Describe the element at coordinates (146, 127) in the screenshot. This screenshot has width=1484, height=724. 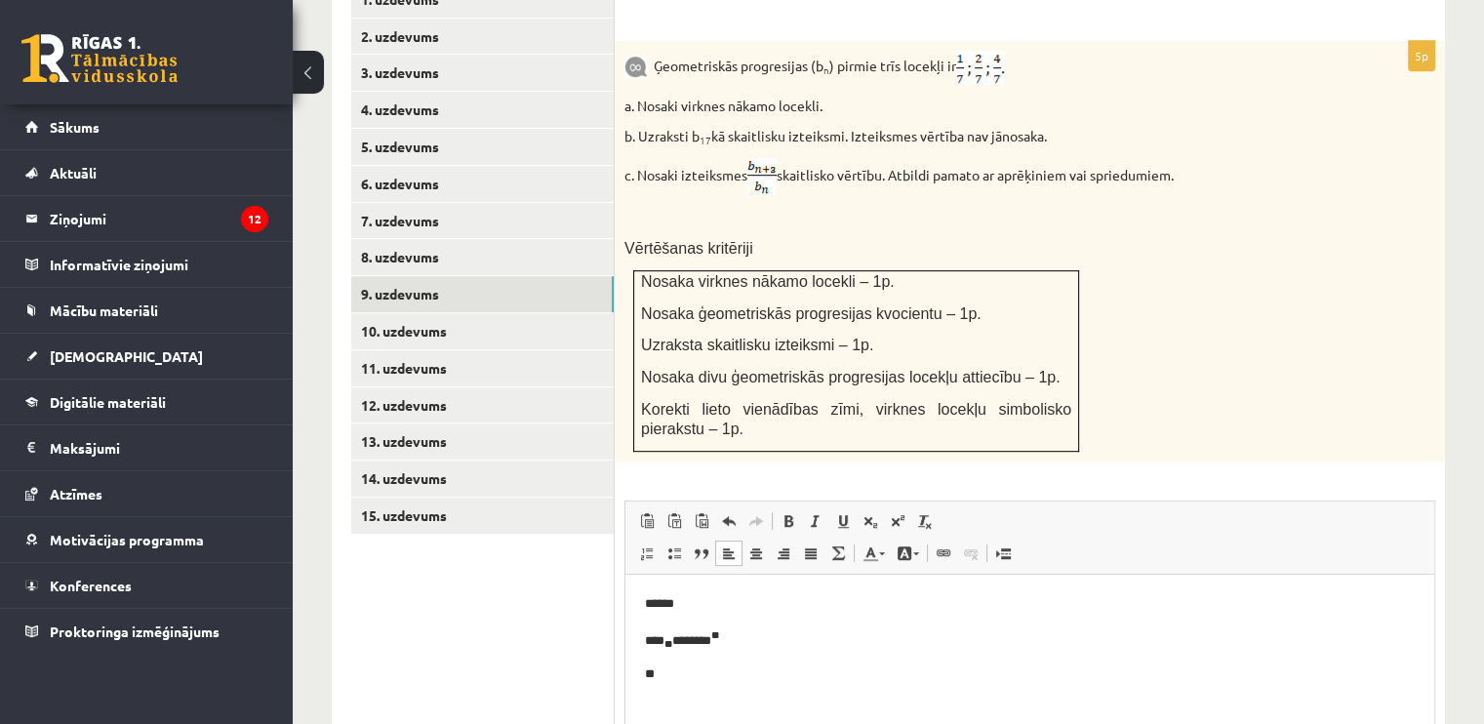
I see `a: Sākums` at that location.